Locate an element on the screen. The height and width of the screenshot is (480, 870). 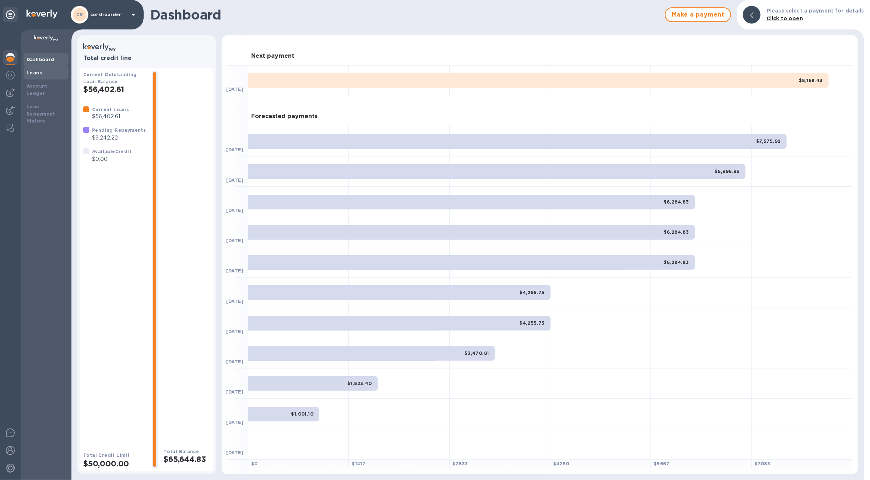
h3: Forecasted payments is located at coordinates (284, 116).